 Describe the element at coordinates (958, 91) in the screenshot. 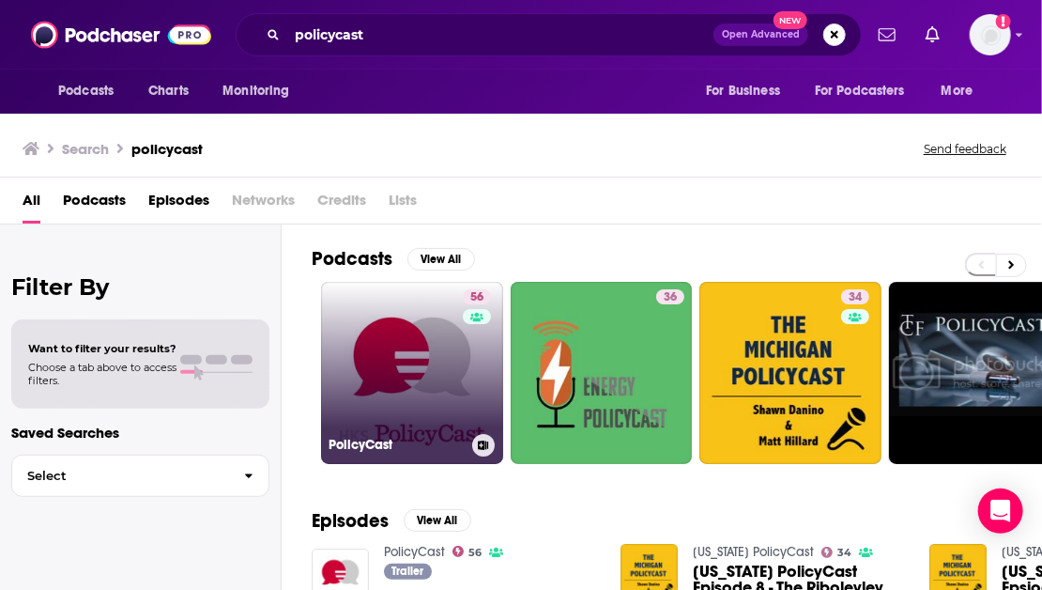

I see `span: More` at that location.